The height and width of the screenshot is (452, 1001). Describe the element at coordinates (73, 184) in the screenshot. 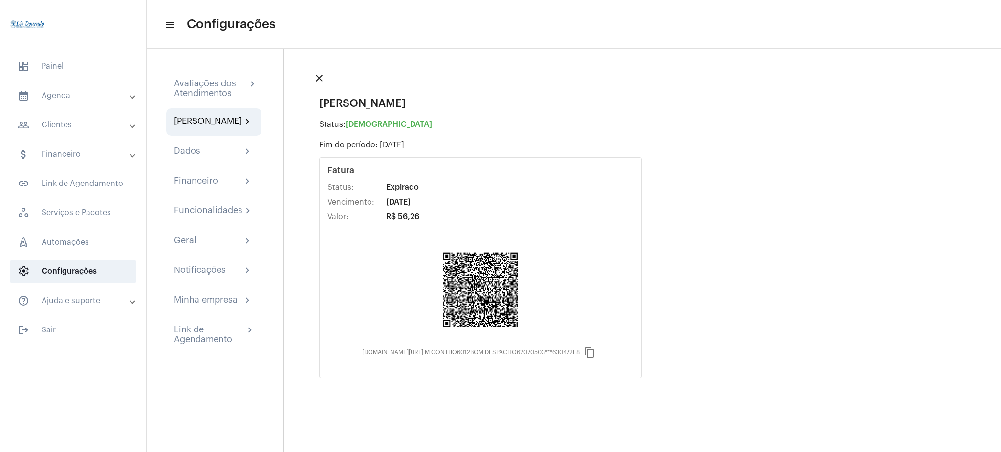

I see `span: Link de Agendamento` at that location.